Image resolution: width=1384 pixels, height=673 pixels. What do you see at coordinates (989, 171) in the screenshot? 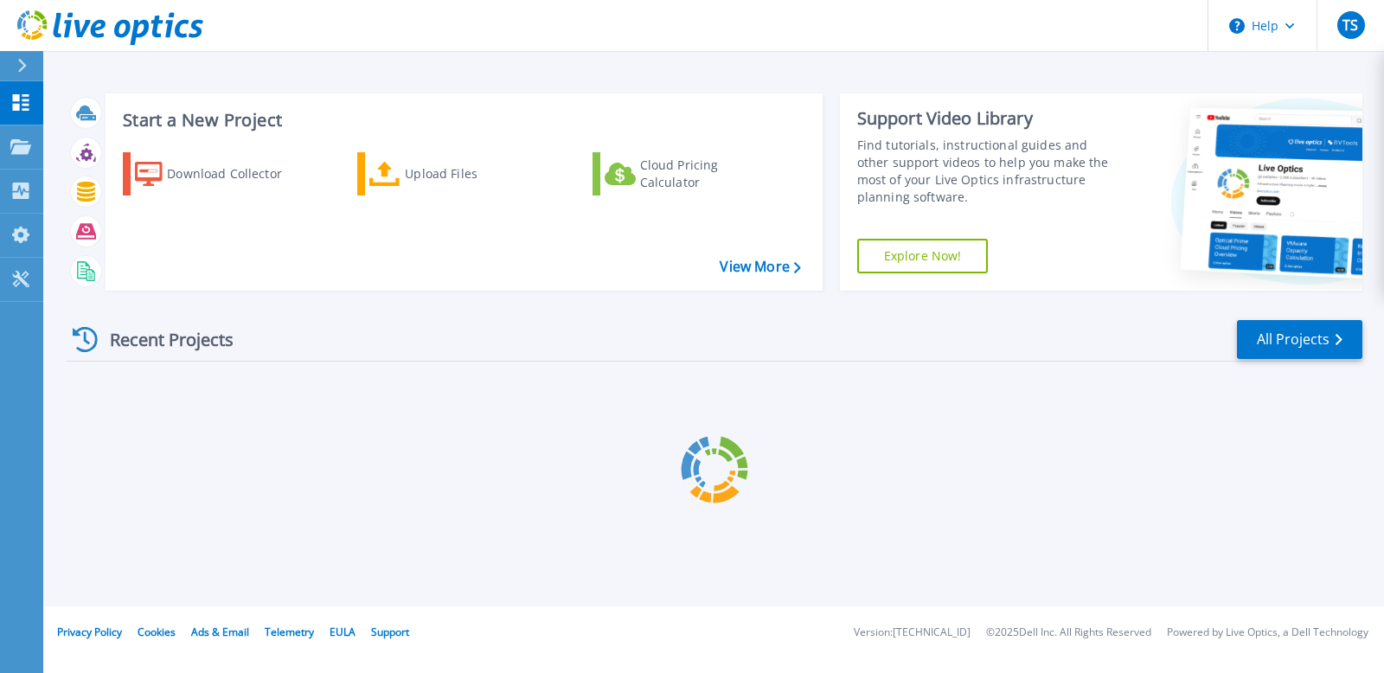
I see `div: Find tutorials, instructional guides and other support videos to help you make the most of your L...` at bounding box center [989, 171].